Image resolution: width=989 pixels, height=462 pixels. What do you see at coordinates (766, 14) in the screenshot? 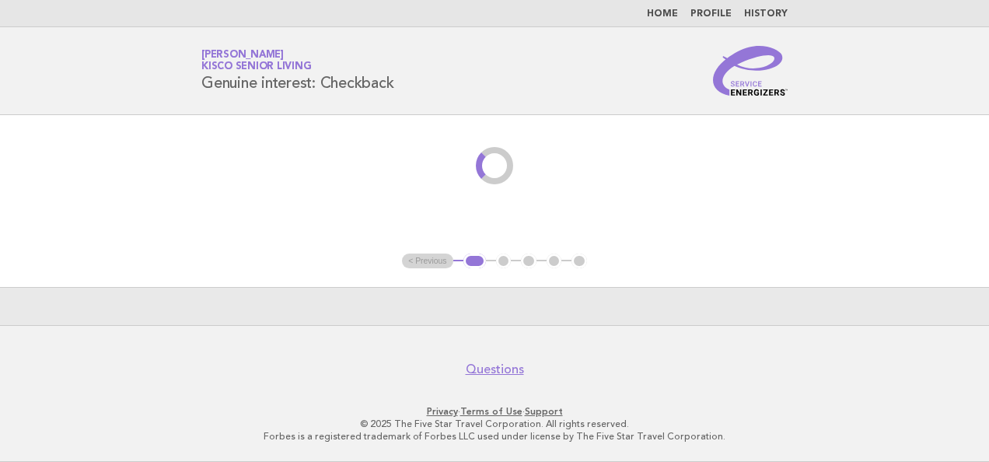
I see `a: History` at bounding box center [766, 14].